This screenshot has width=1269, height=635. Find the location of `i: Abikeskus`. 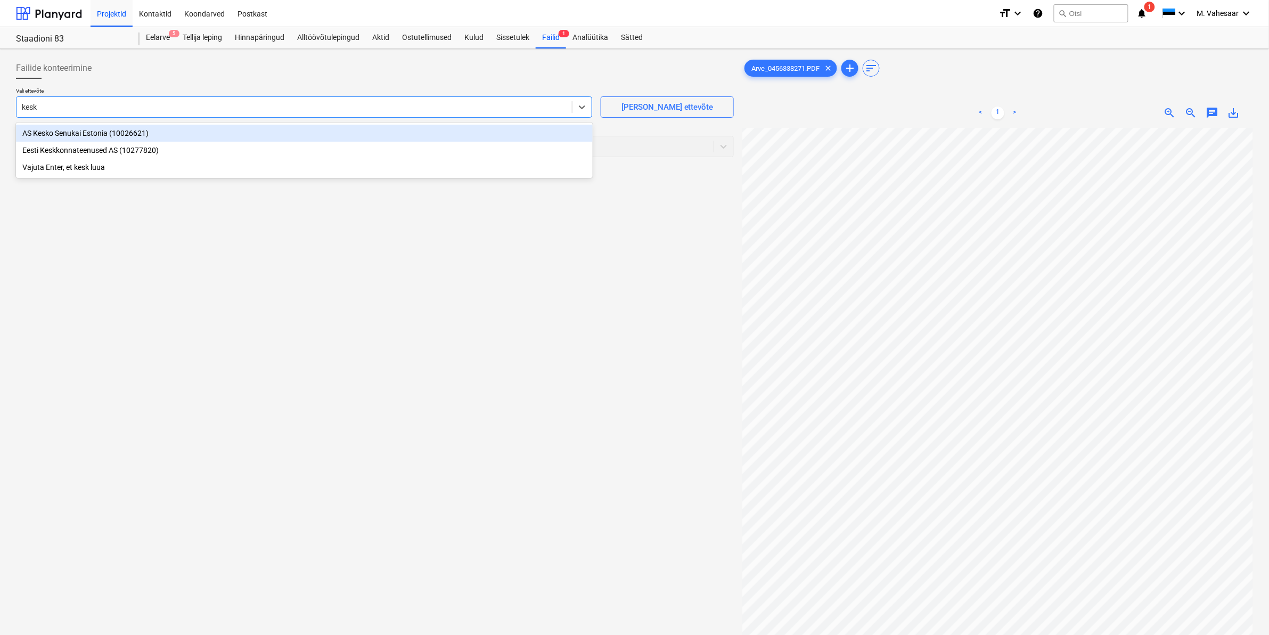

i: Abikeskus is located at coordinates (1038, 13).